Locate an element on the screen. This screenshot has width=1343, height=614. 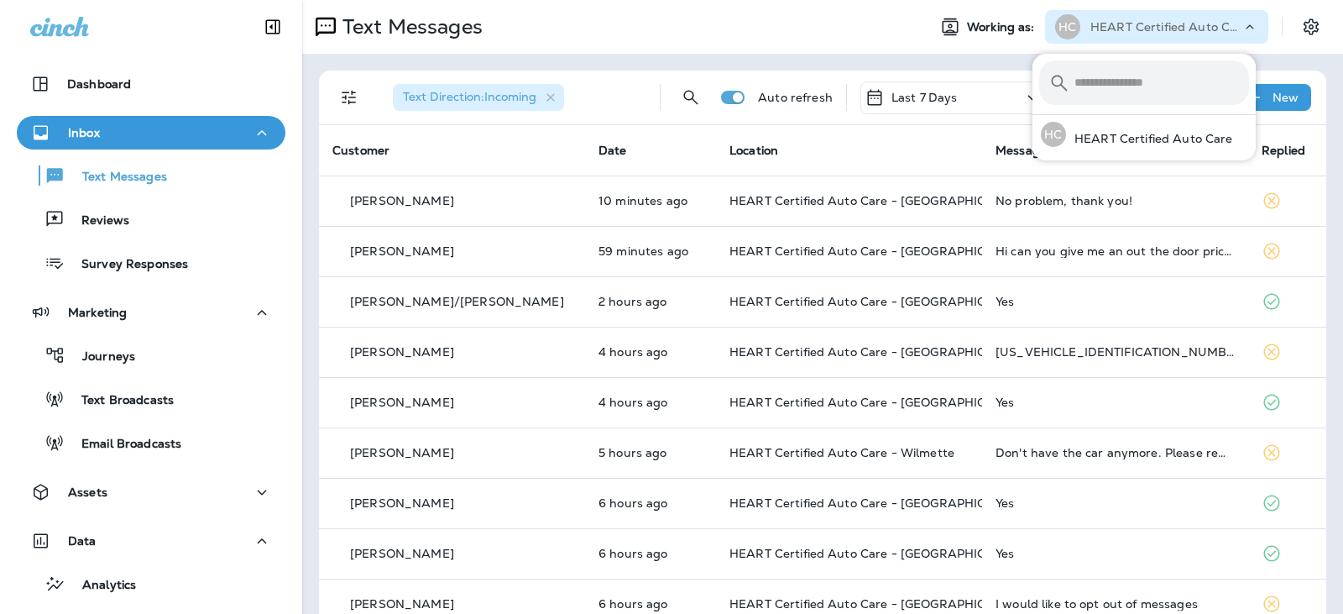
span: Message is located at coordinates (1021, 150).